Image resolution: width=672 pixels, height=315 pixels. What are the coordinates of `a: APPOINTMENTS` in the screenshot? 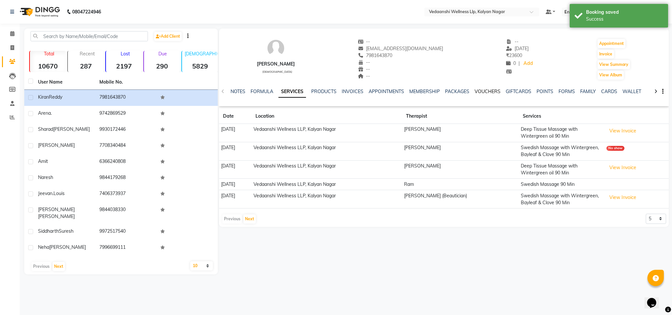 It's located at (386, 91).